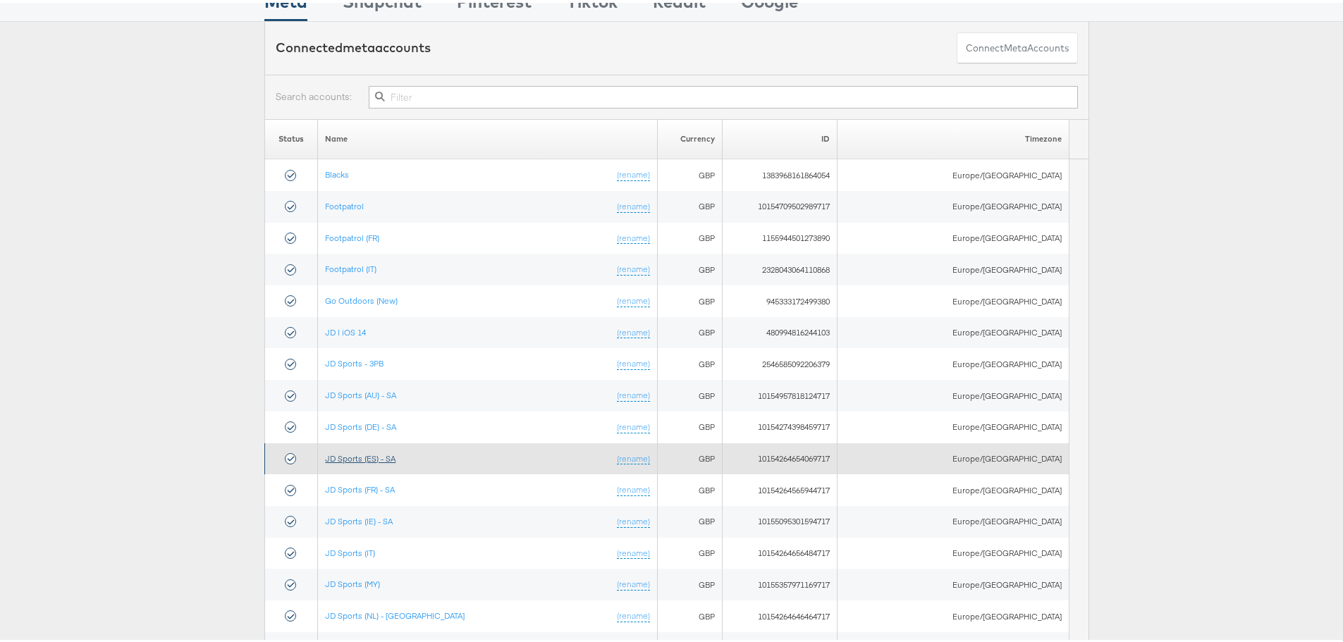  I want to click on td: 10154274398459717, so click(780, 424).